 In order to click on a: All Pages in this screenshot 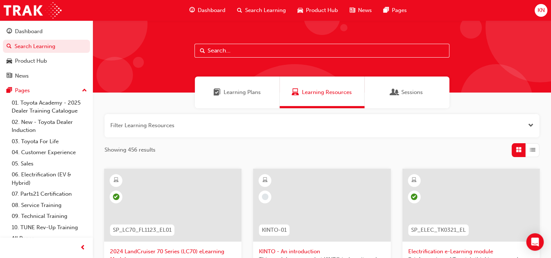, I will do `click(49, 238)`.